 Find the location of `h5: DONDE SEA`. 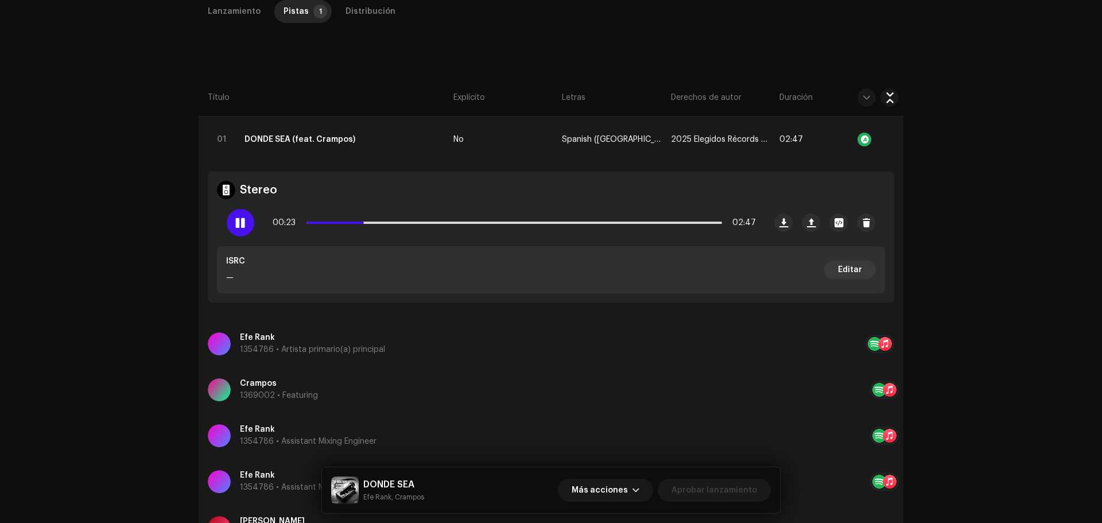

h5: DONDE SEA is located at coordinates (394, 485).